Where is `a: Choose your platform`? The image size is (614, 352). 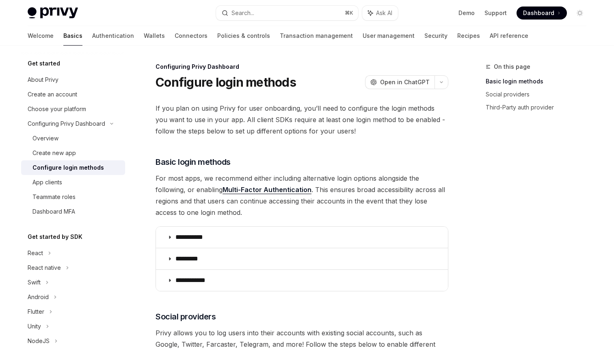
a: Choose your platform is located at coordinates (73, 109).